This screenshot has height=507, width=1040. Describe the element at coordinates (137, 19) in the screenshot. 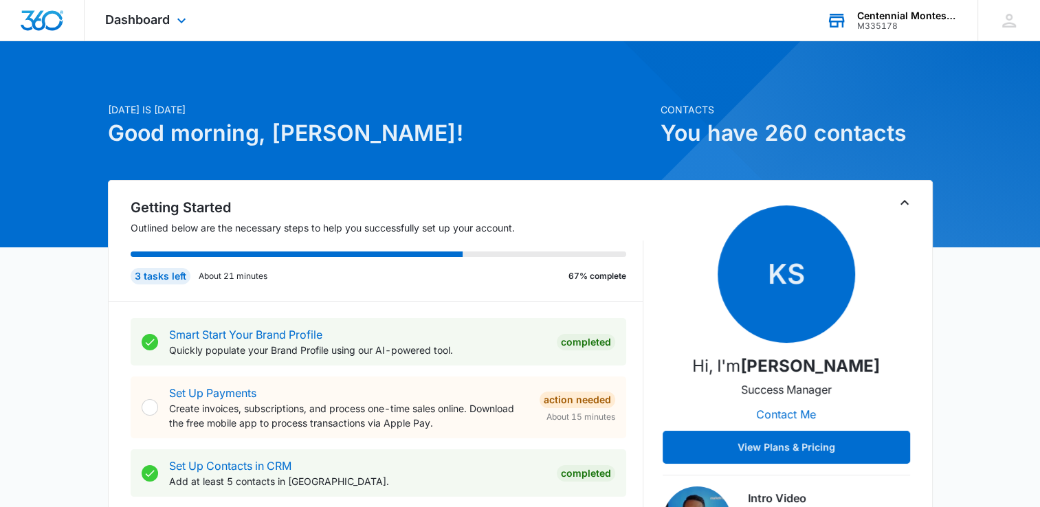

I see `span: Dashboard` at that location.